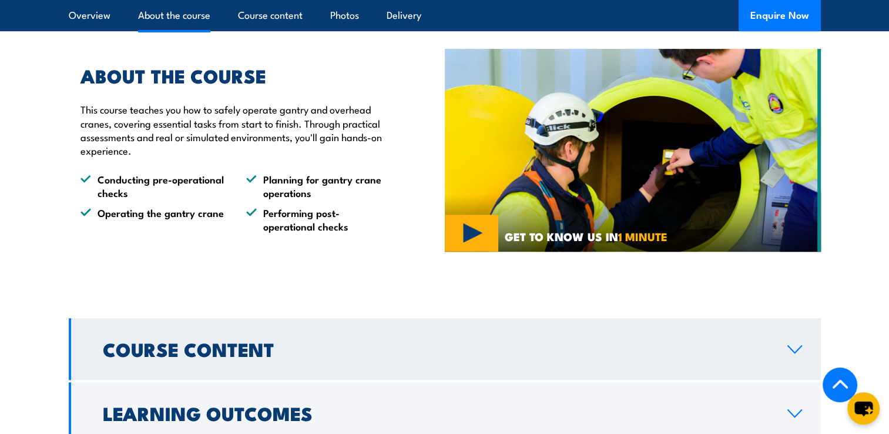 The width and height of the screenshot is (889, 434). I want to click on h2: ABOUT THE COURSE, so click(236, 75).